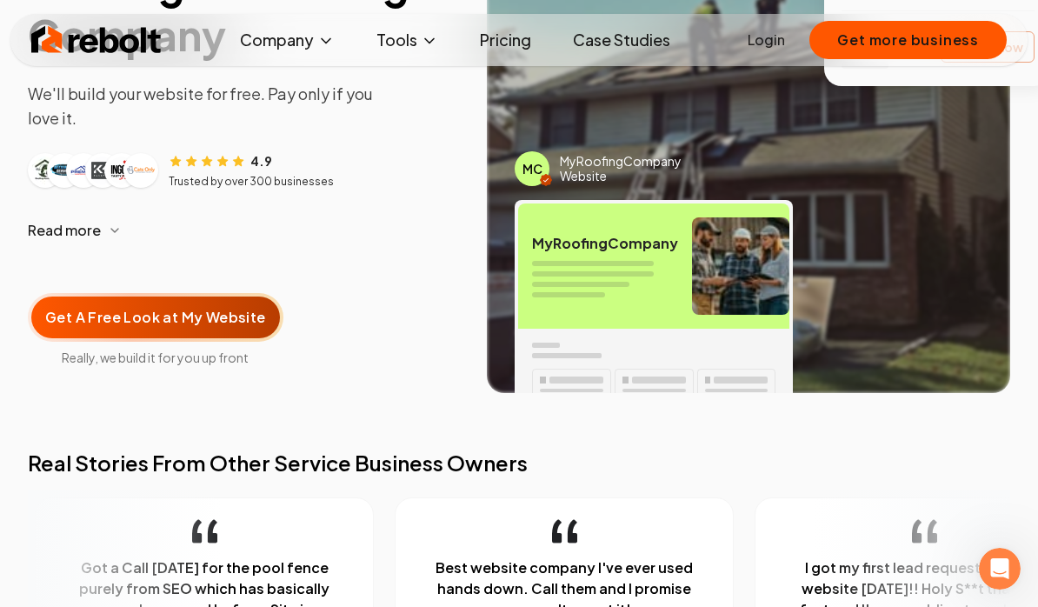 Image resolution: width=1038 pixels, height=607 pixels. I want to click on div: Customer logos, so click(93, 170).